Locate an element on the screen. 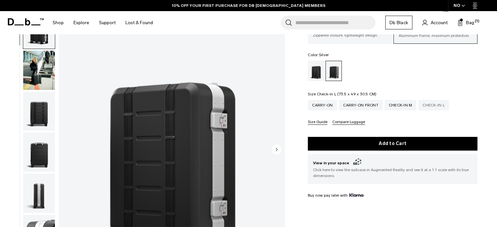 The width and height of the screenshot is (497, 227). a: Support is located at coordinates (107, 23).